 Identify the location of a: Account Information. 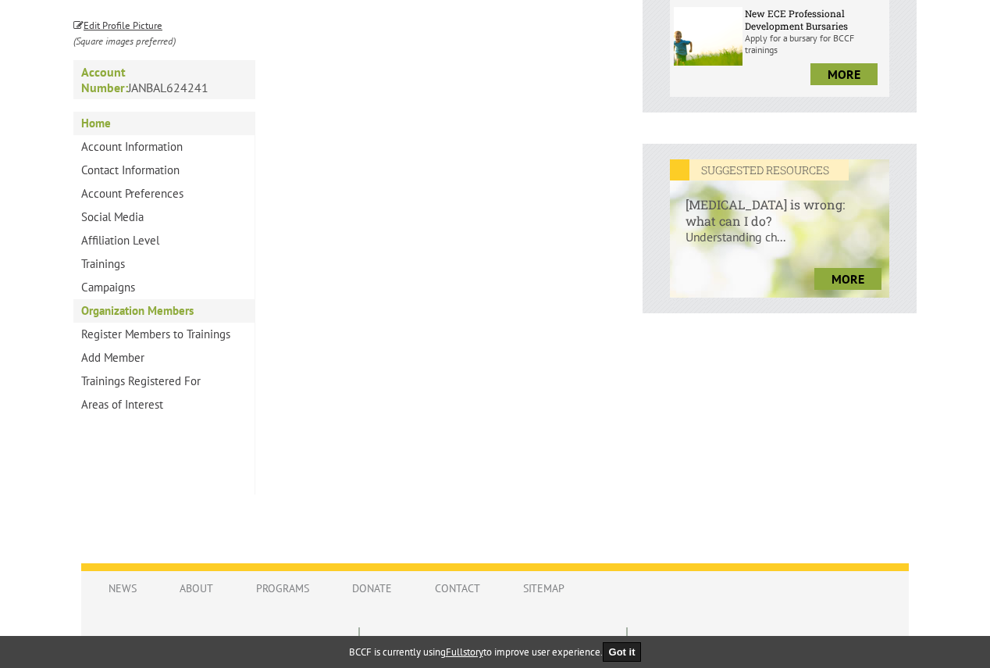
(164, 147).